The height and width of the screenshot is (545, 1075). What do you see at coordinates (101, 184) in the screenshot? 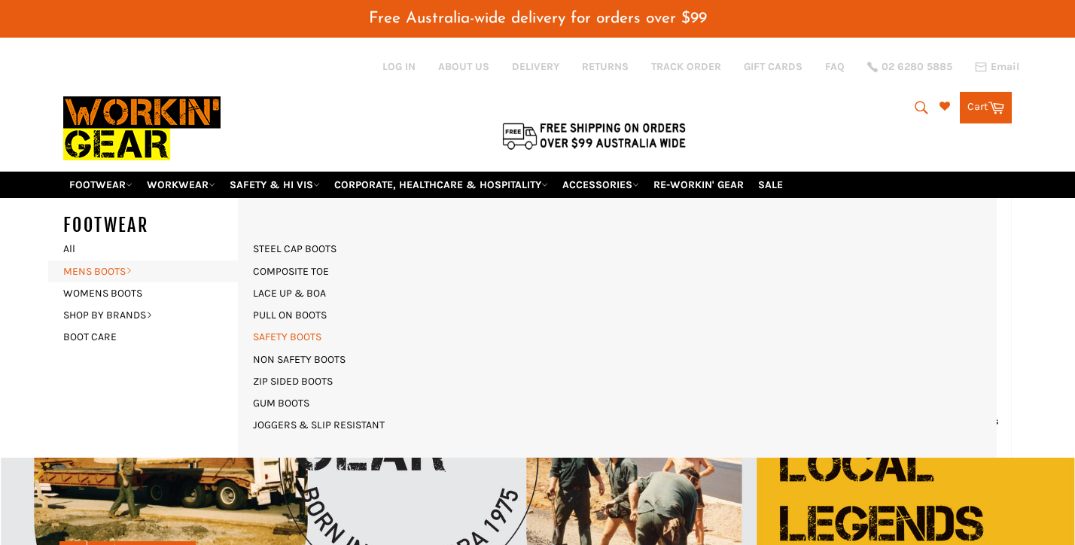
I see `a: FOOTWEAR` at bounding box center [101, 184].